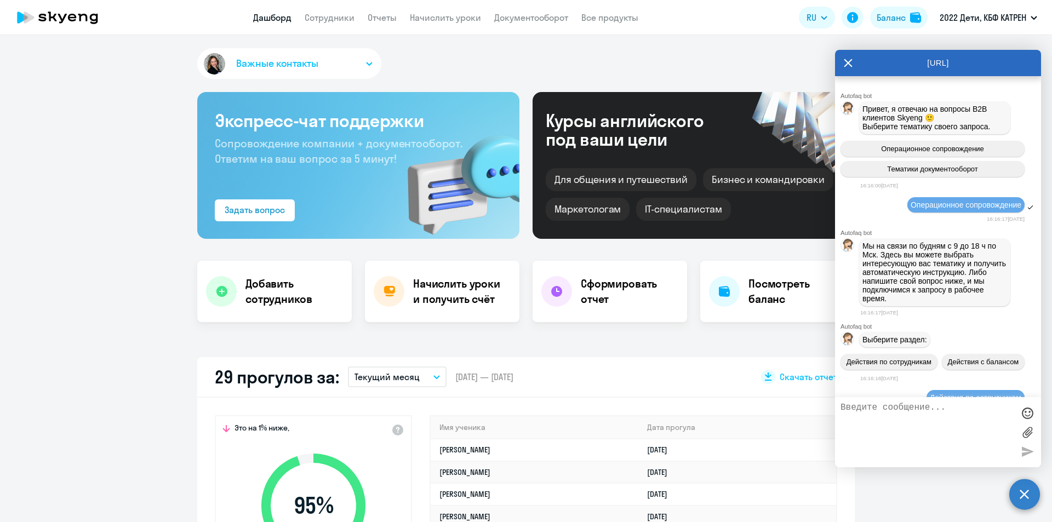 The image size is (1052, 522). What do you see at coordinates (889, 362) in the screenshot?
I see `button: Действия по сотрудникам` at bounding box center [889, 362].